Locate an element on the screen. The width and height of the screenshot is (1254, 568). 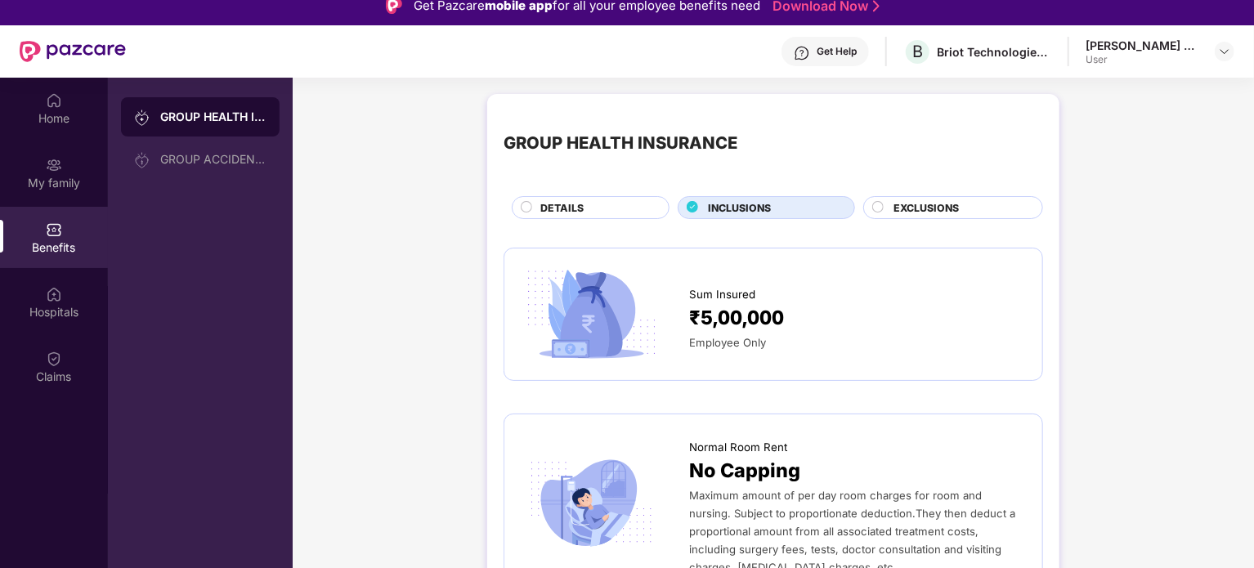
span: EXCLUSIONS is located at coordinates (926, 208).